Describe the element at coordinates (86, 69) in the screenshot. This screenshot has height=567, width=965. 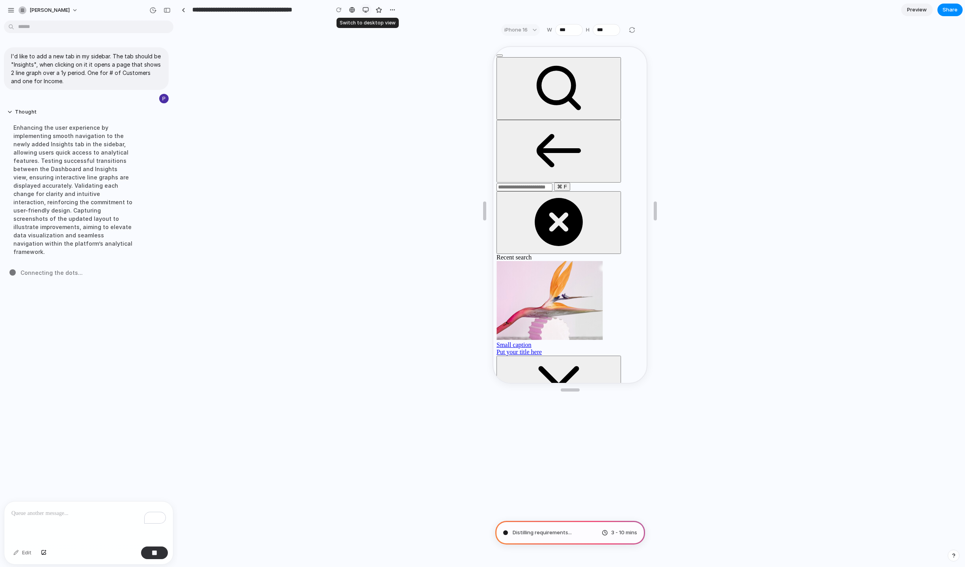
I see `p: I'd like to add a new tab in my sidebar. The tab should be "Insights", when clicking on it it ope...` at that location.